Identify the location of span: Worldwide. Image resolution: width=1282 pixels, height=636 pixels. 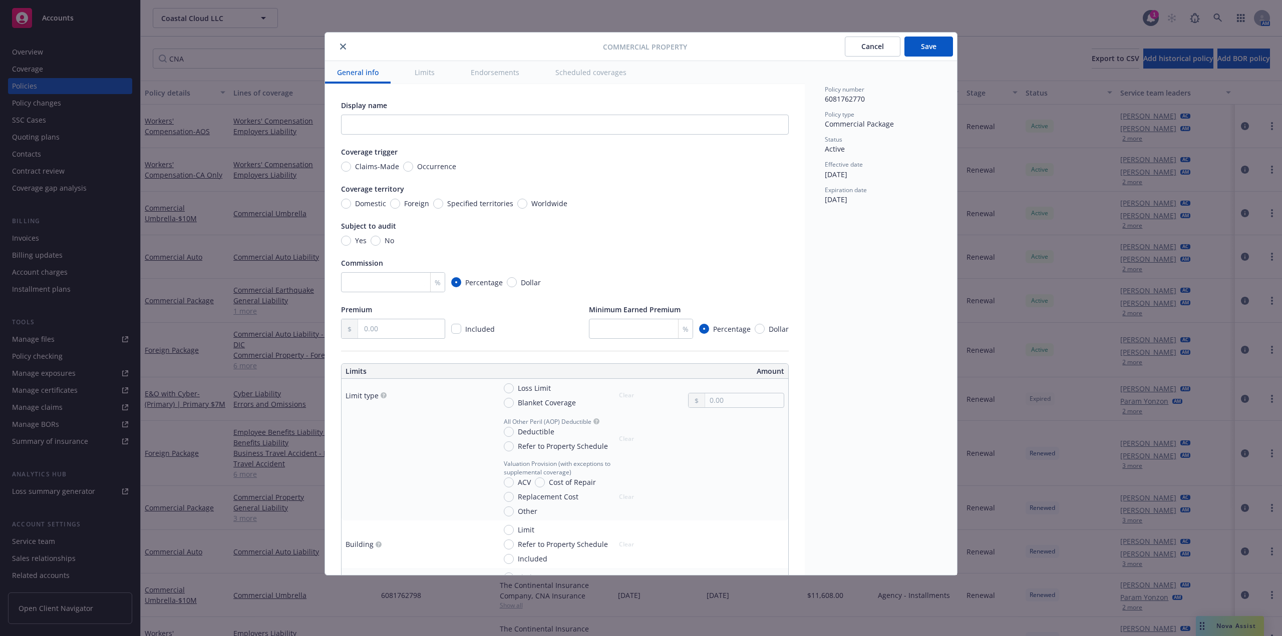
(549, 203).